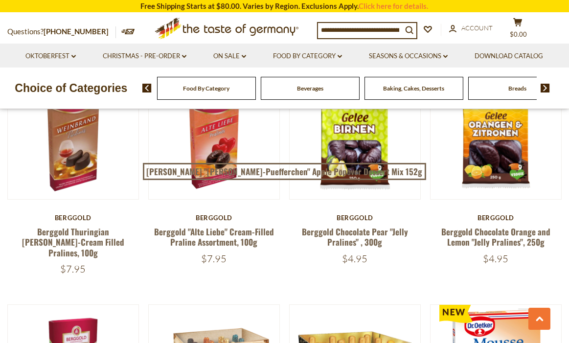 The width and height of the screenshot is (569, 343). I want to click on span: Beverages, so click(310, 88).